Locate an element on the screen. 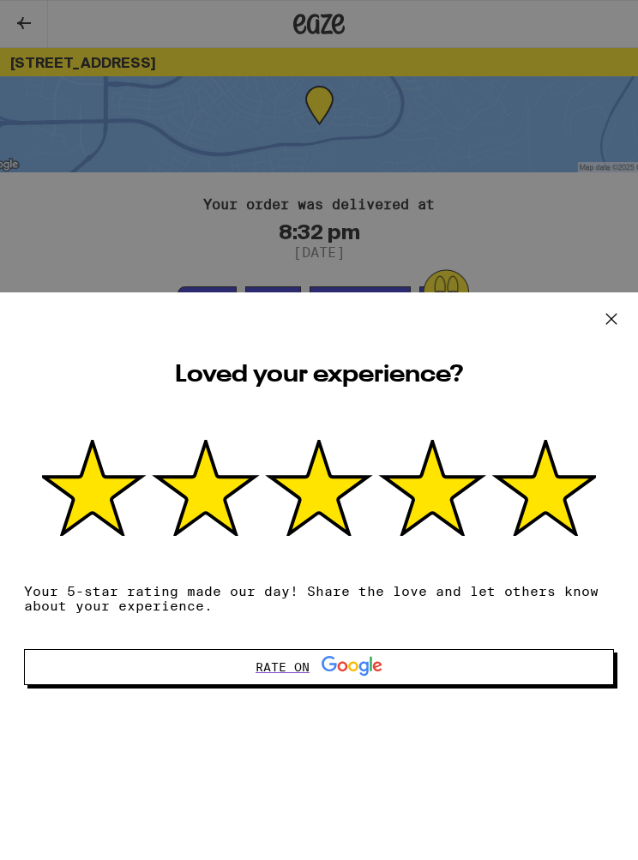 This screenshot has height=860, width=638. p: Your 5-star rating made our day! Share the love and let others know about your experience. is located at coordinates (319, 598).